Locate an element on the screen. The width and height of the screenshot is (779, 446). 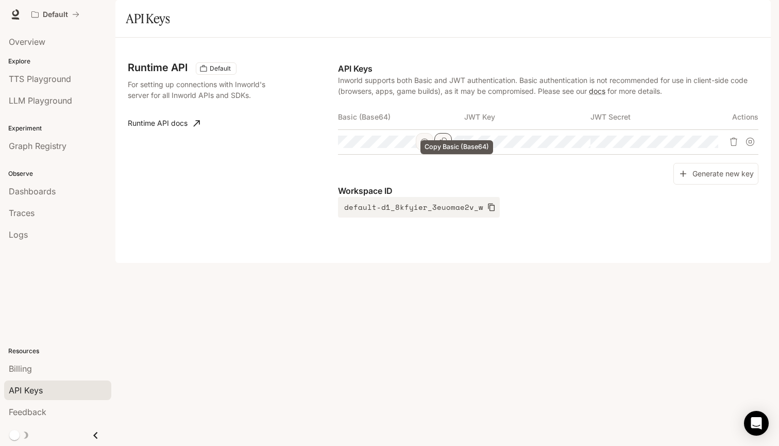
th: Basic (Base64) is located at coordinates (401, 117).